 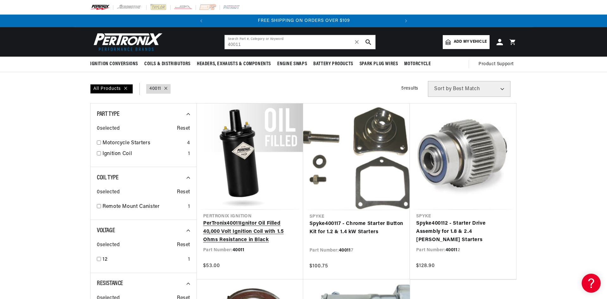 I want to click on button: Translation missing: en.sections.announcements.next_announcement, so click(x=406, y=21).